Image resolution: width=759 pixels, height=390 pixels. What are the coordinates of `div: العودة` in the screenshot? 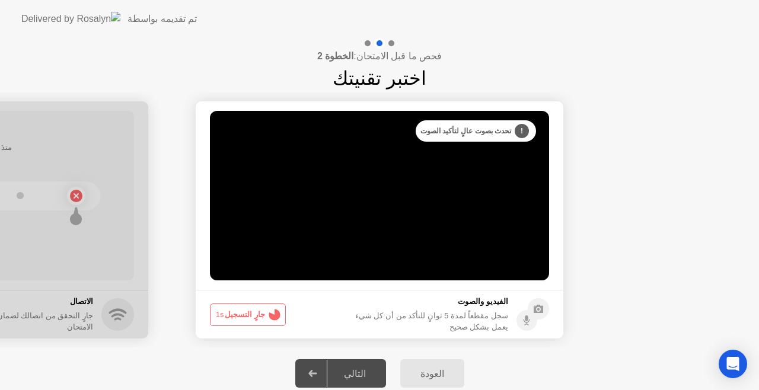 It's located at (432, 374).